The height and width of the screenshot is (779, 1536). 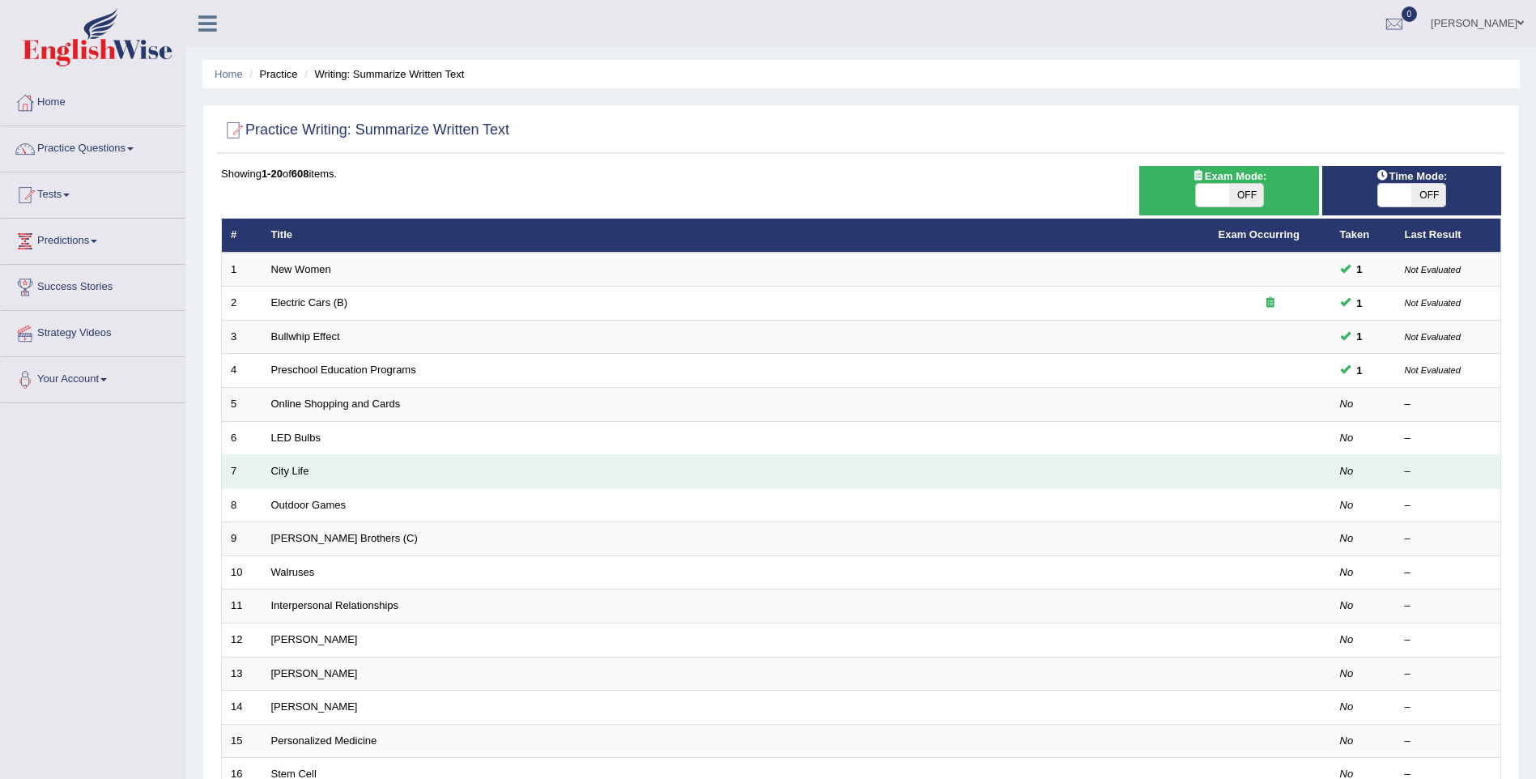 What do you see at coordinates (242, 573) in the screenshot?
I see `td: 10` at bounding box center [242, 573].